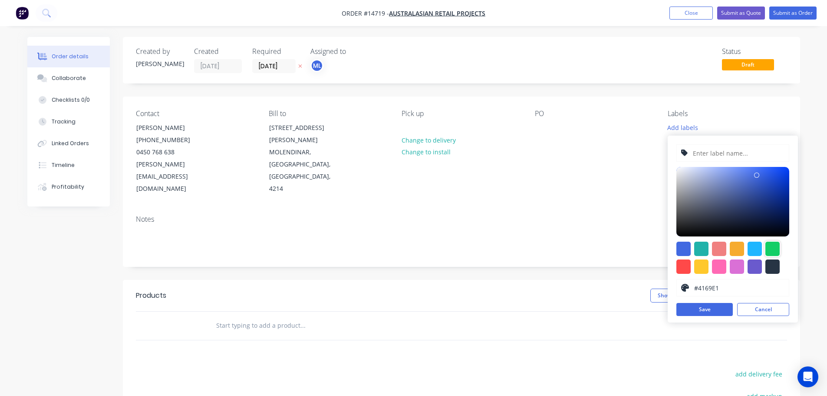 The height and width of the screenshot is (396, 827). I want to click on div: Notes, so click(461, 219).